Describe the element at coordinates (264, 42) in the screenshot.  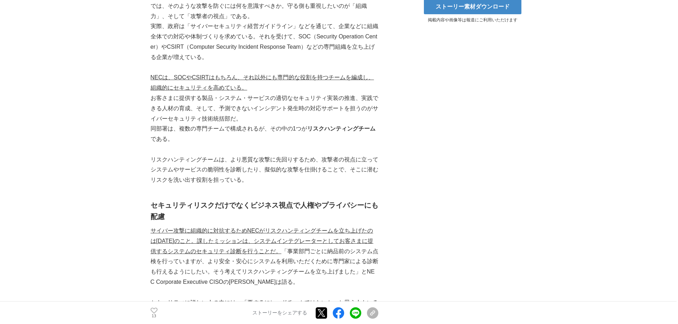
I see `p: 実際、政府は「サイバーセキュリティ経営ガイドライン」などを通じて、企業などに組織全体での対応や体制づくりを求めている。それを受けて、SOC（Security Operation Center）や...` at that location.